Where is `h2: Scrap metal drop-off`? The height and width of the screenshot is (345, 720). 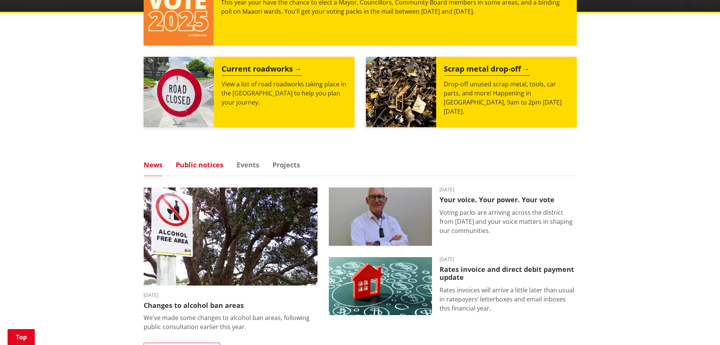
h2: Scrap metal drop-off is located at coordinates (487, 70).